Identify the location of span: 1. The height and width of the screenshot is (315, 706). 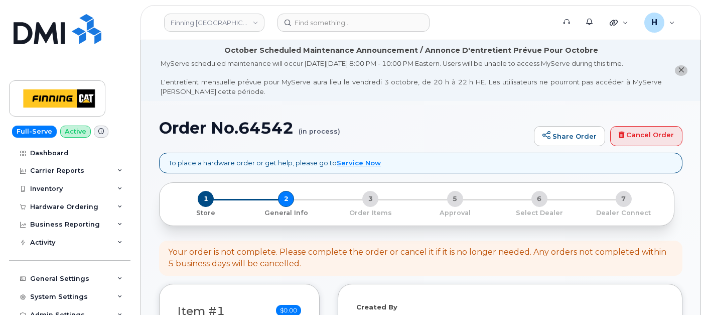
(206, 199).